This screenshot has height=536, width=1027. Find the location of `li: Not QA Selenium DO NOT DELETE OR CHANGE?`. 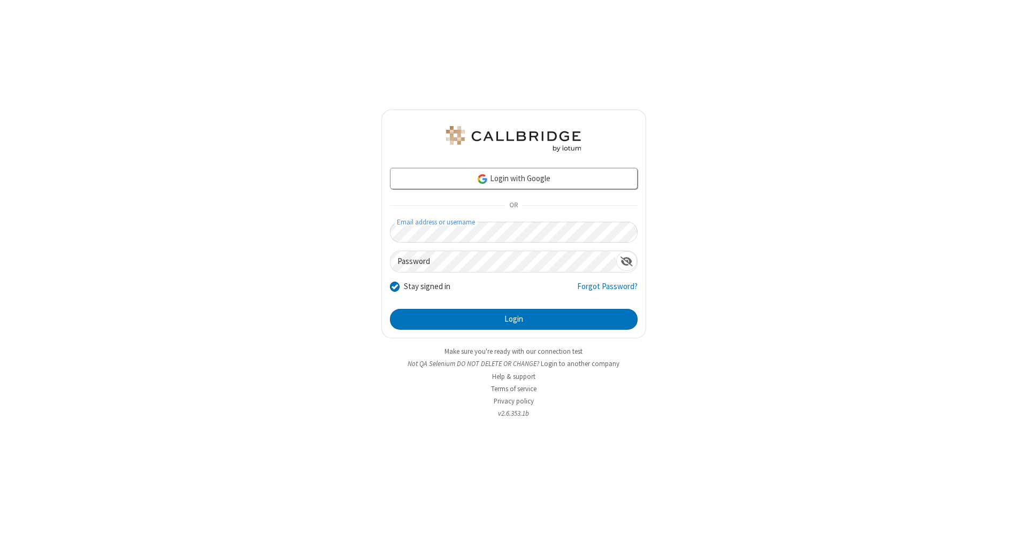

li: Not QA Selenium DO NOT DELETE OR CHANGE? is located at coordinates (513, 364).